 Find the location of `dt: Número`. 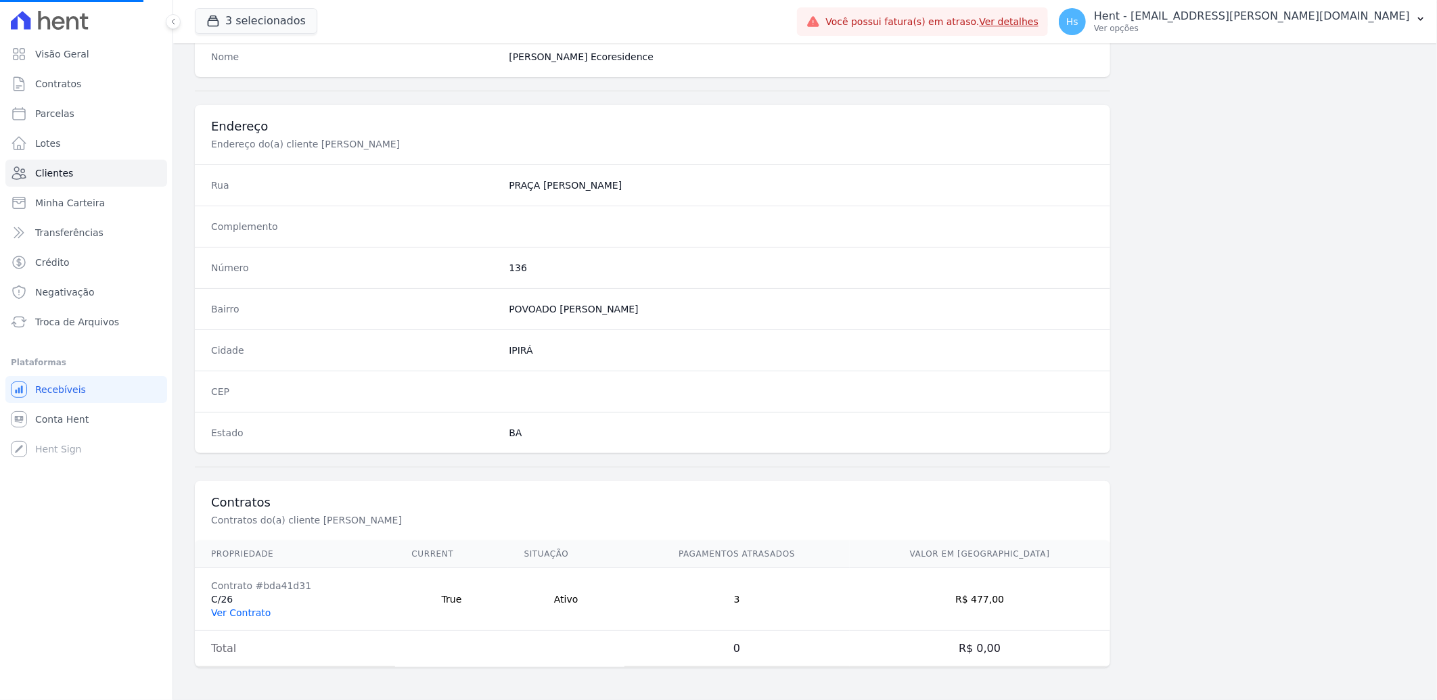

dt: Número is located at coordinates (355, 268).